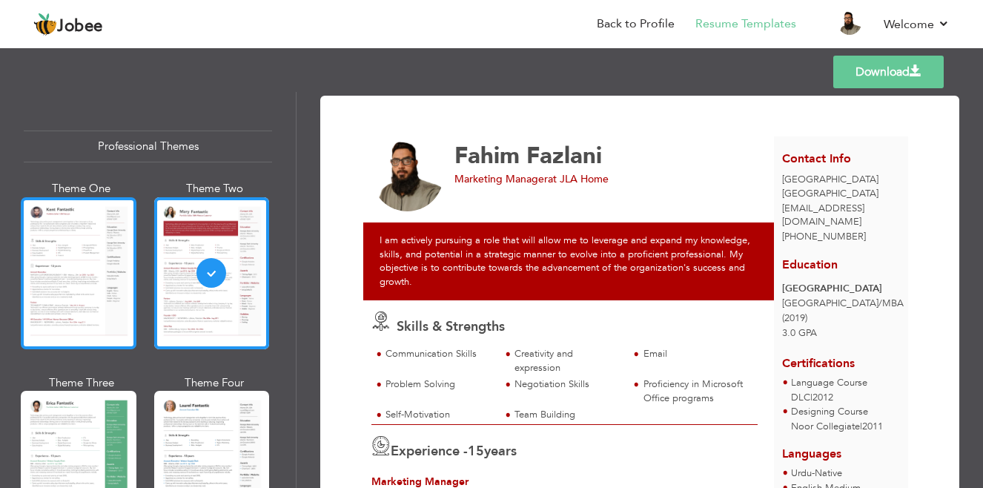  What do you see at coordinates (68, 24) in the screenshot?
I see `a: Jobee` at bounding box center [68, 24].